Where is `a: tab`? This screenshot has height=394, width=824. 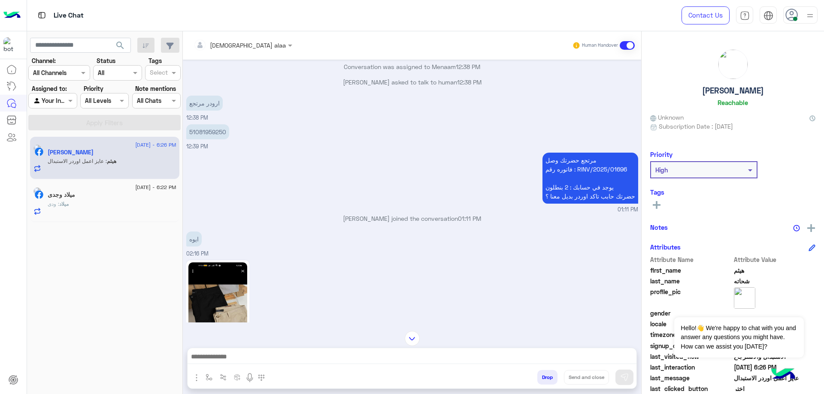 a: tab is located at coordinates (745, 15).